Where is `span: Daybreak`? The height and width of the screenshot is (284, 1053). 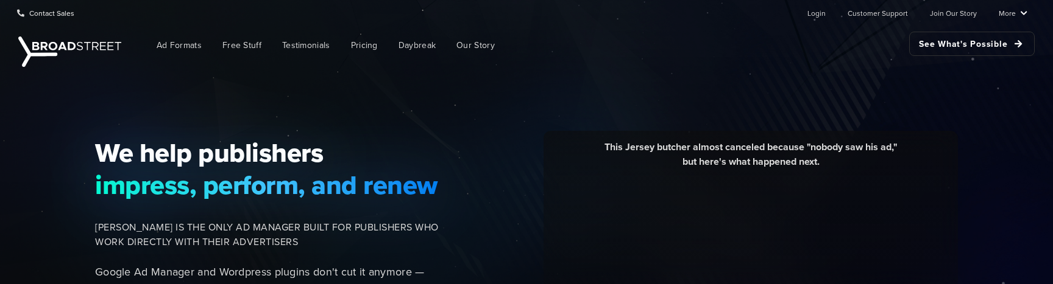 span: Daybreak is located at coordinates (417, 45).